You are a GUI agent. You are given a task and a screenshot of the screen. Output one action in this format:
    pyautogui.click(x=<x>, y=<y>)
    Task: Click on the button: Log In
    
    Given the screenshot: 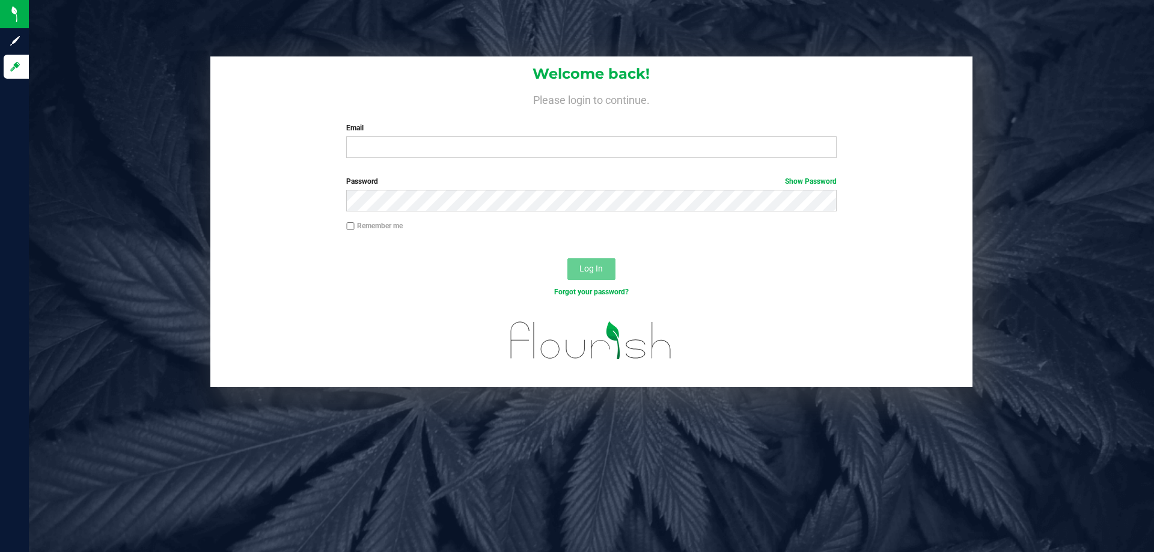 What is the action you would take?
    pyautogui.click(x=591, y=269)
    